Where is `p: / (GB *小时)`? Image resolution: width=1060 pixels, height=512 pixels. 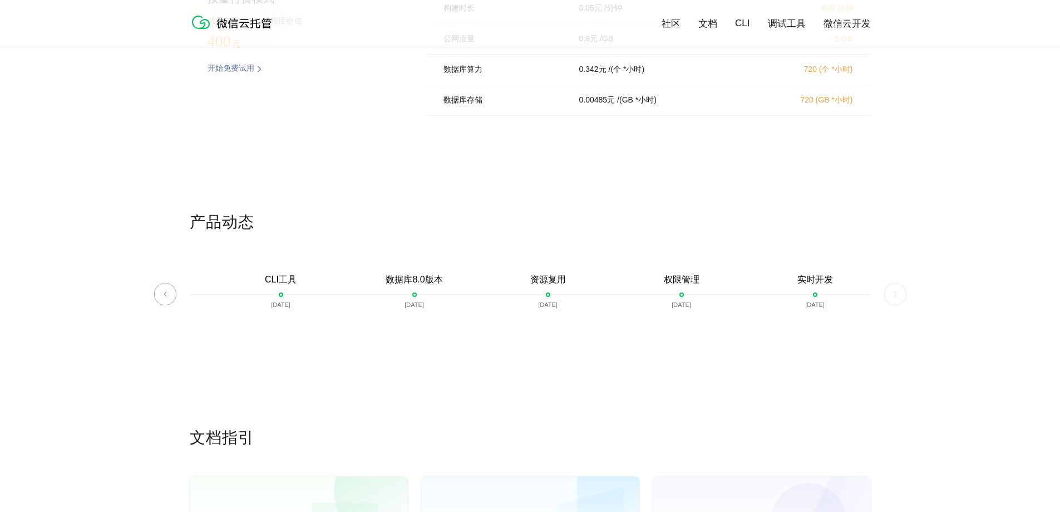 p: / (GB *小时) is located at coordinates (637, 100).